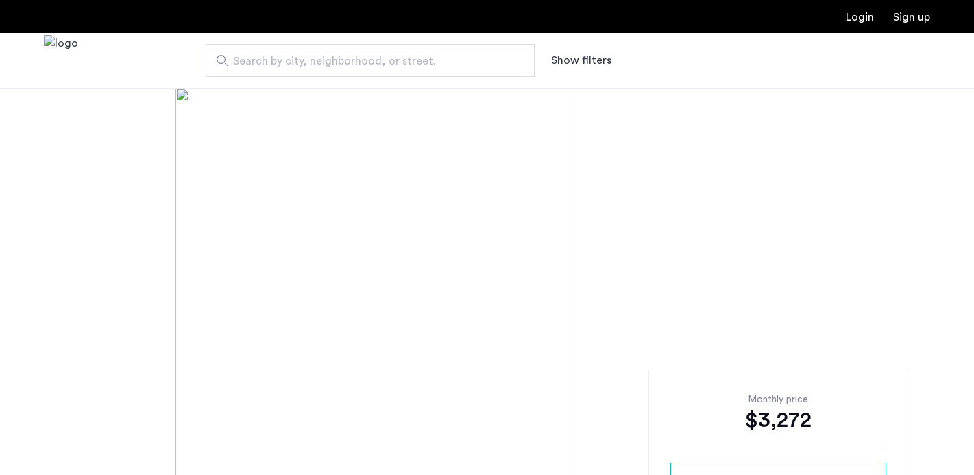  Describe the element at coordinates (778, 420) in the screenshot. I see `div: $3,272` at that location.